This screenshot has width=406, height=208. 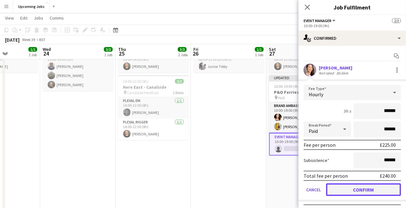 I want to click on a: Jobs, so click(x=39, y=18).